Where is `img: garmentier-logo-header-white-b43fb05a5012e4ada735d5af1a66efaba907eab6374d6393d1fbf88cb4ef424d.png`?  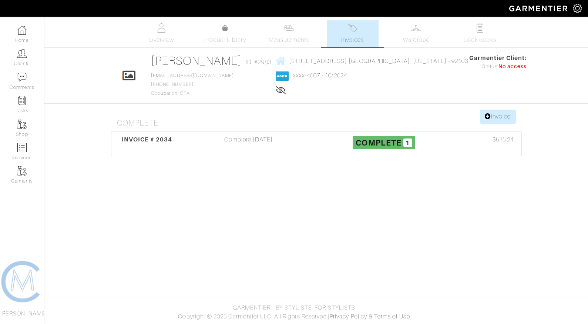
img: garmentier-logo-header-white-b43fb05a5012e4ada735d5af1a66efaba907eab6374d6393d1fbf88cb4ef424d.png is located at coordinates (539, 8).